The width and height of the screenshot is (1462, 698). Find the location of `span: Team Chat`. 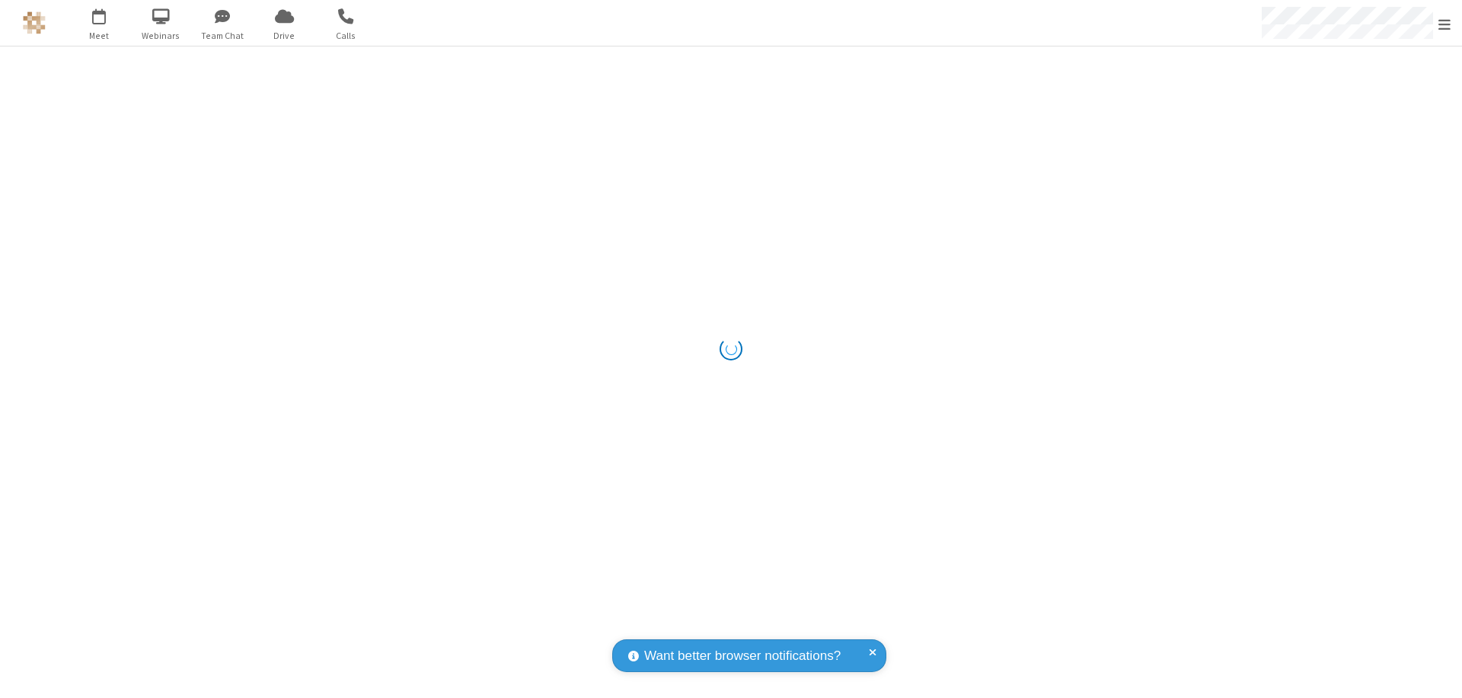

span: Team Chat is located at coordinates (222, 36).